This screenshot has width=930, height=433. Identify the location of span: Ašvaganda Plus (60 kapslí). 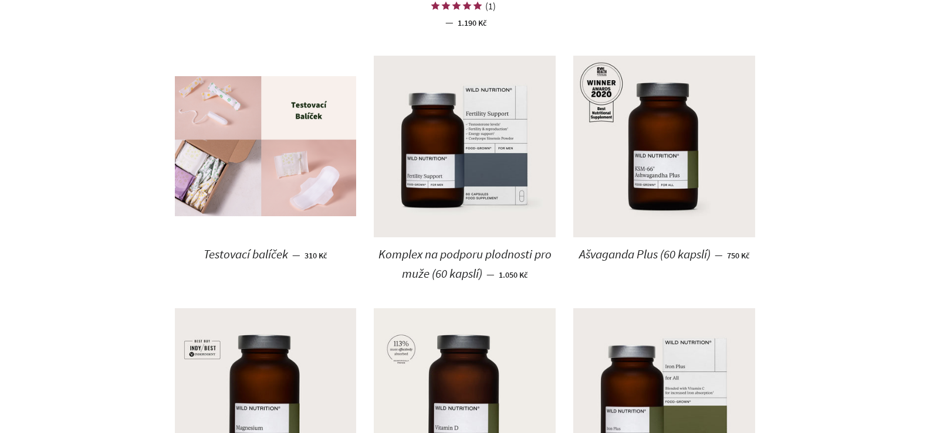
(645, 254).